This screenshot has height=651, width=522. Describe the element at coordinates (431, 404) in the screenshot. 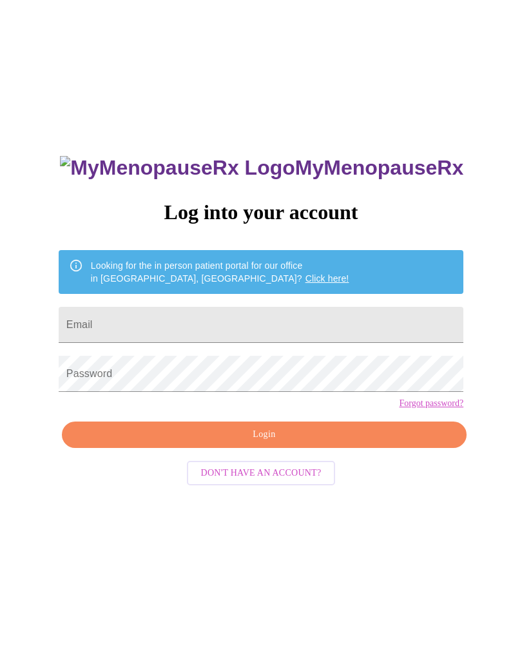

I see `a: Forgot password?` at that location.